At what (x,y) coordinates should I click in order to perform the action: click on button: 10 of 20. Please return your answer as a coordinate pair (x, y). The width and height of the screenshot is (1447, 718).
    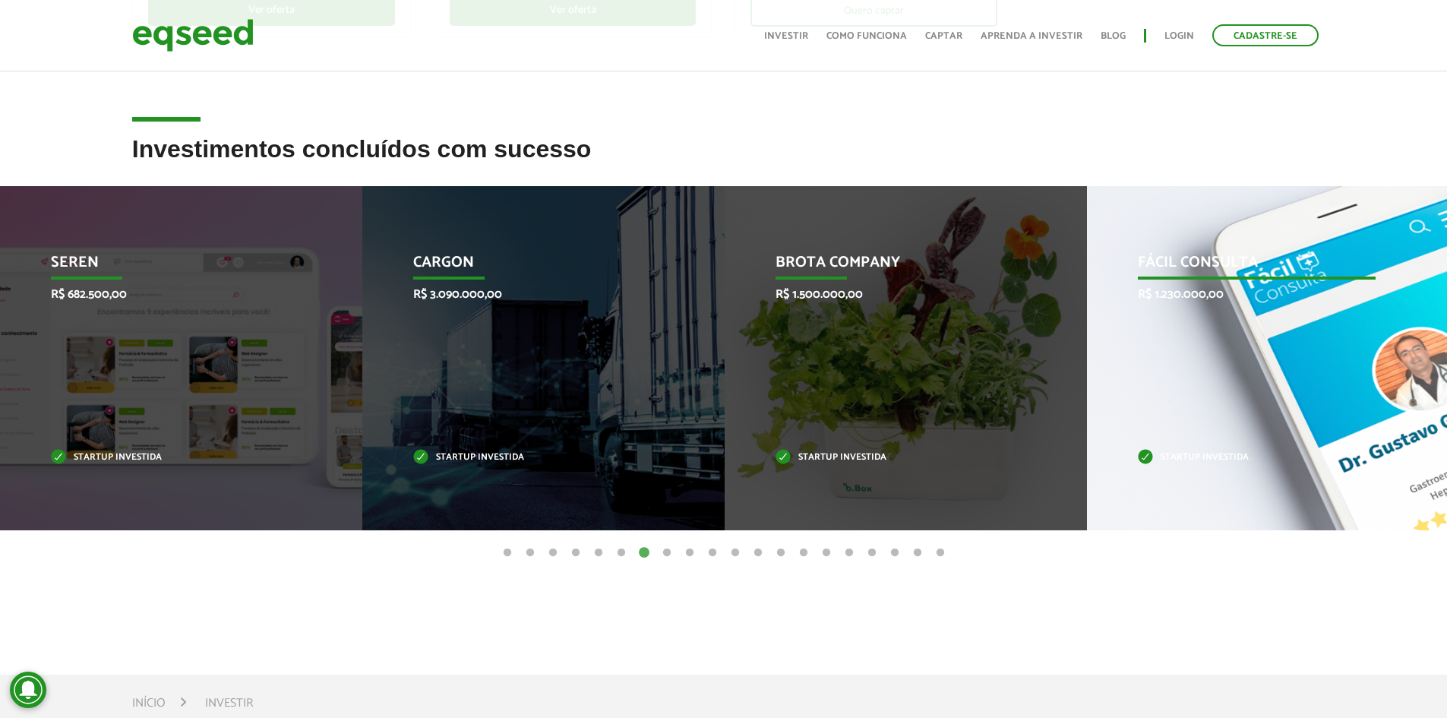
    Looking at the image, I should click on (712, 553).